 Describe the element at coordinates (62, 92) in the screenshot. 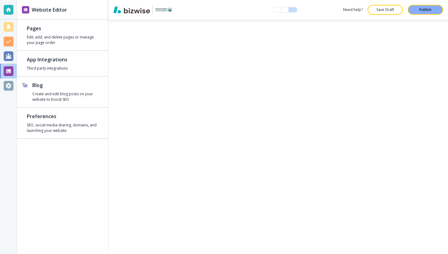

I see `button: BlogCreate and edit blog posts on your website to boost SEO` at that location.